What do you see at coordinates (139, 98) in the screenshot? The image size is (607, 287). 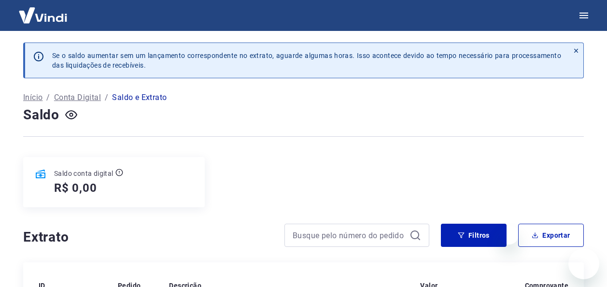 I see `p: Saldo e Extrato` at bounding box center [139, 98].